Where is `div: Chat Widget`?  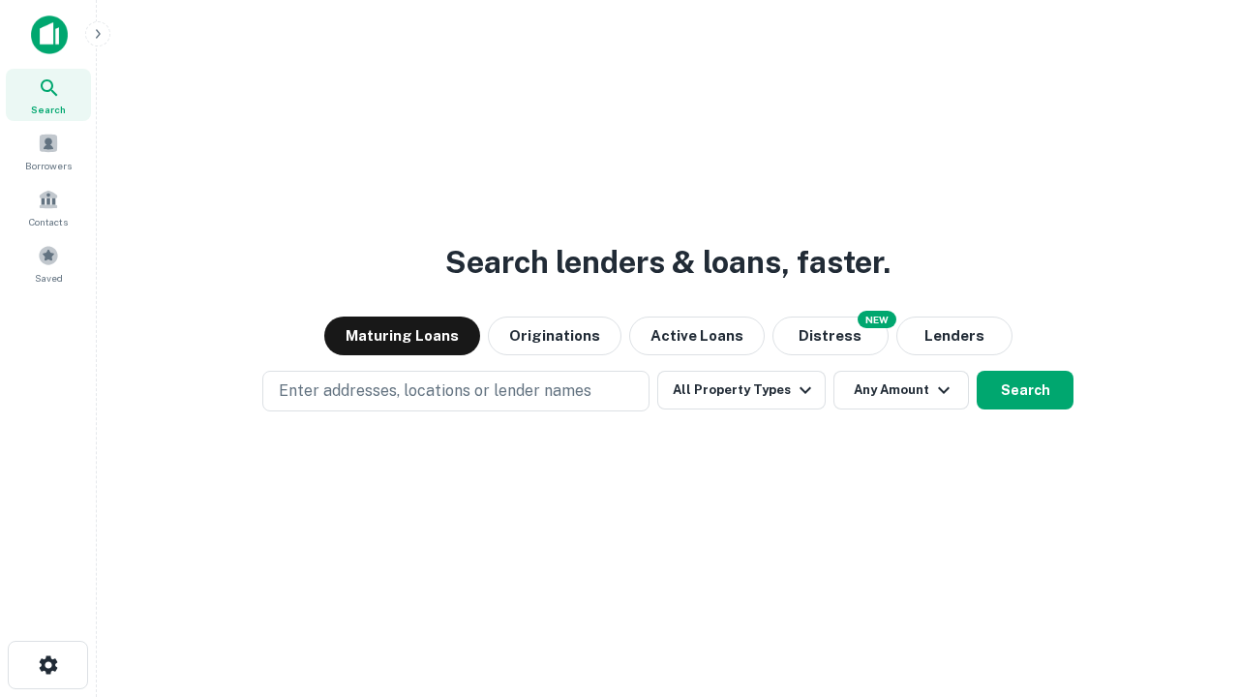 div: Chat Widget is located at coordinates (1190, 588).